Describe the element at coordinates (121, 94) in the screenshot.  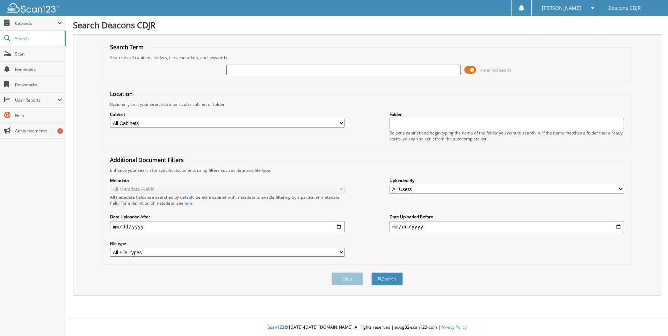
I see `legend: Location` at that location.